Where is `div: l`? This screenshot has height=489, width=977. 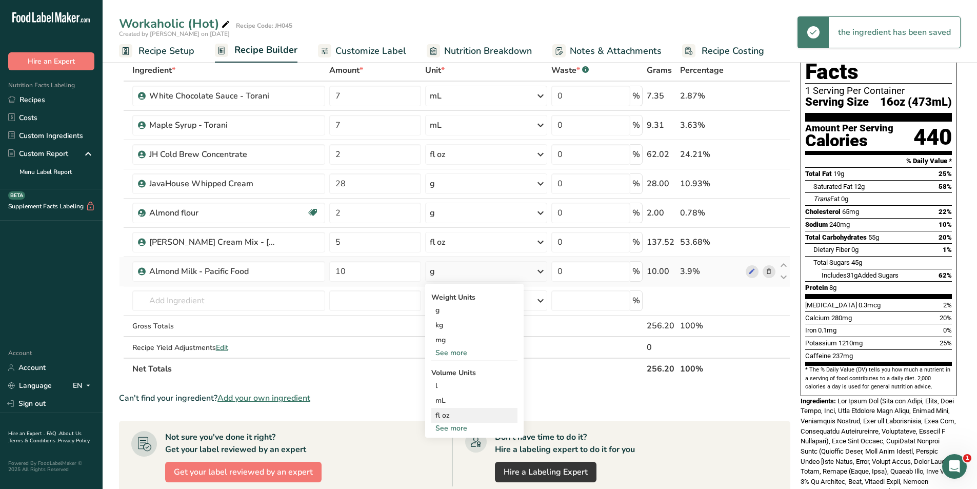
div: l is located at coordinates (475, 385).